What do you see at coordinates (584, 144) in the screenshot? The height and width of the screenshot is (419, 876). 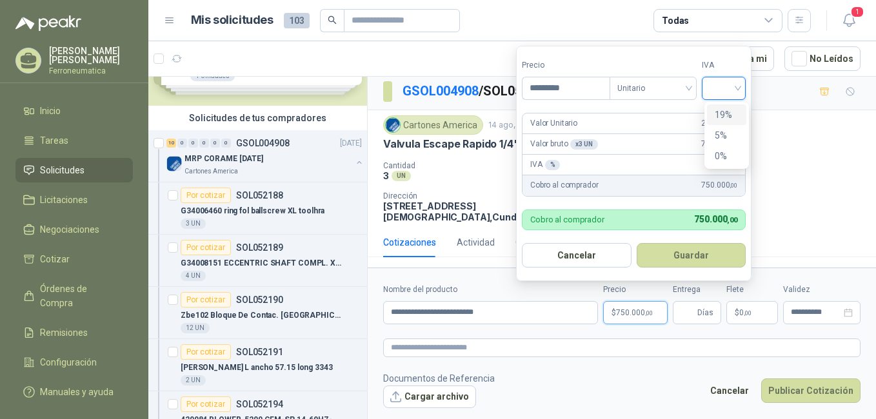 I see `div: x 3 UN` at bounding box center [584, 144].